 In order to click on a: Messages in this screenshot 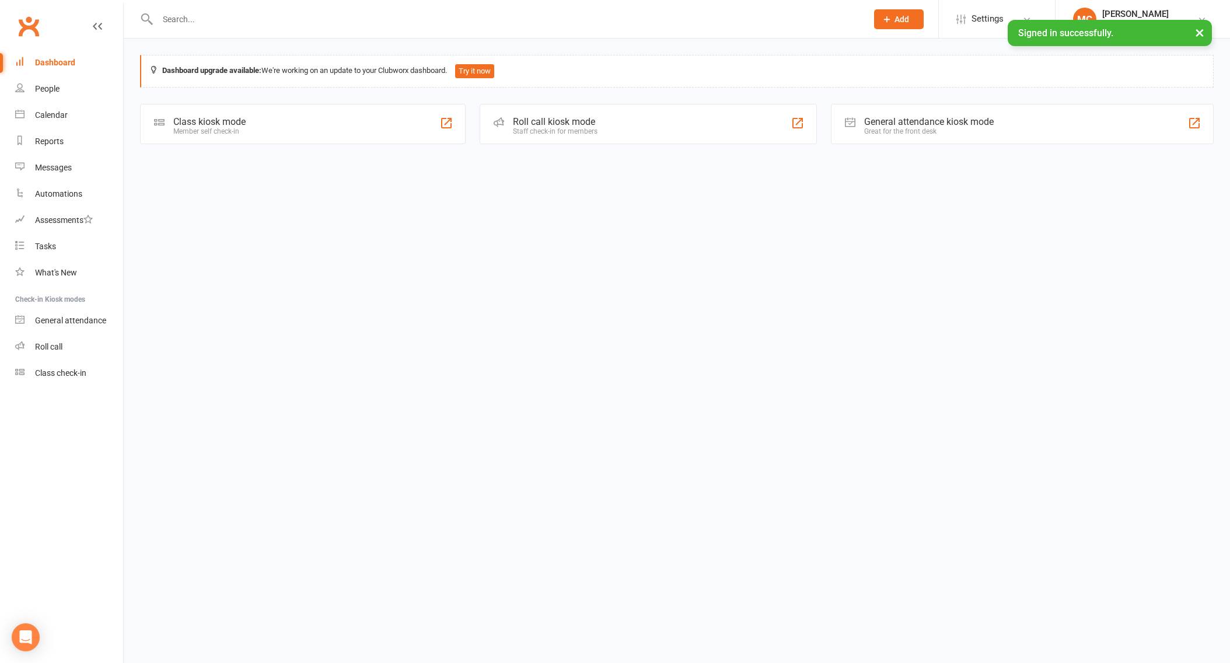, I will do `click(69, 168)`.